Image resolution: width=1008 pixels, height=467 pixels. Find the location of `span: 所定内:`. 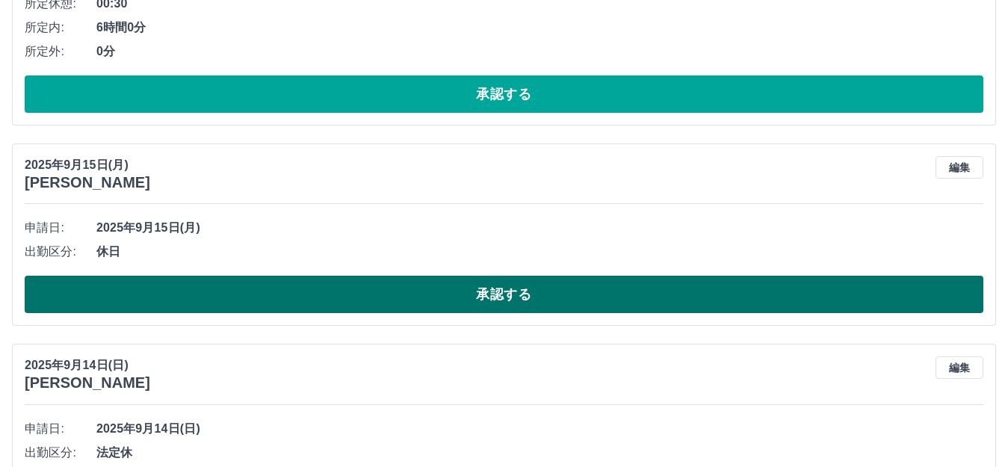

span: 所定内: is located at coordinates (61, 28).